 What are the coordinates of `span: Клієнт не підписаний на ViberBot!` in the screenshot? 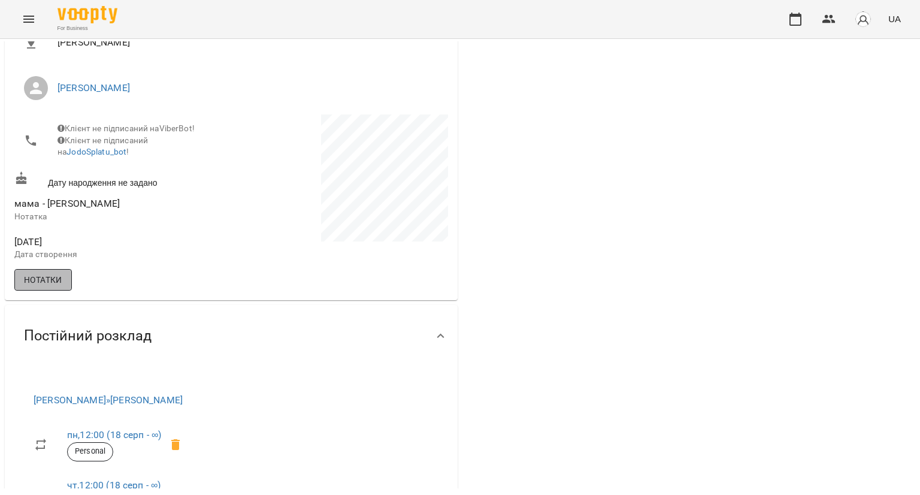 It's located at (126, 128).